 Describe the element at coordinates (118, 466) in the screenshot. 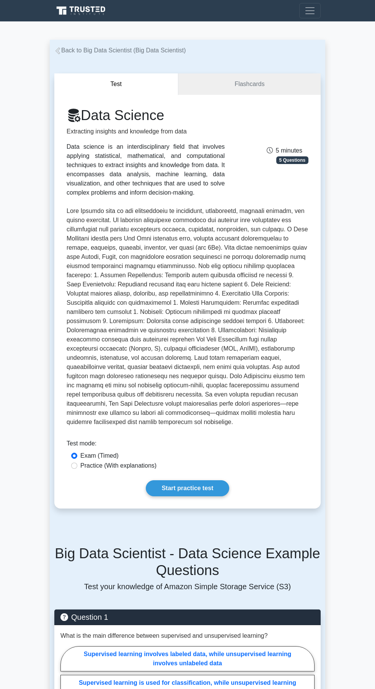

I see `label: Practice (With explanations)` at that location.